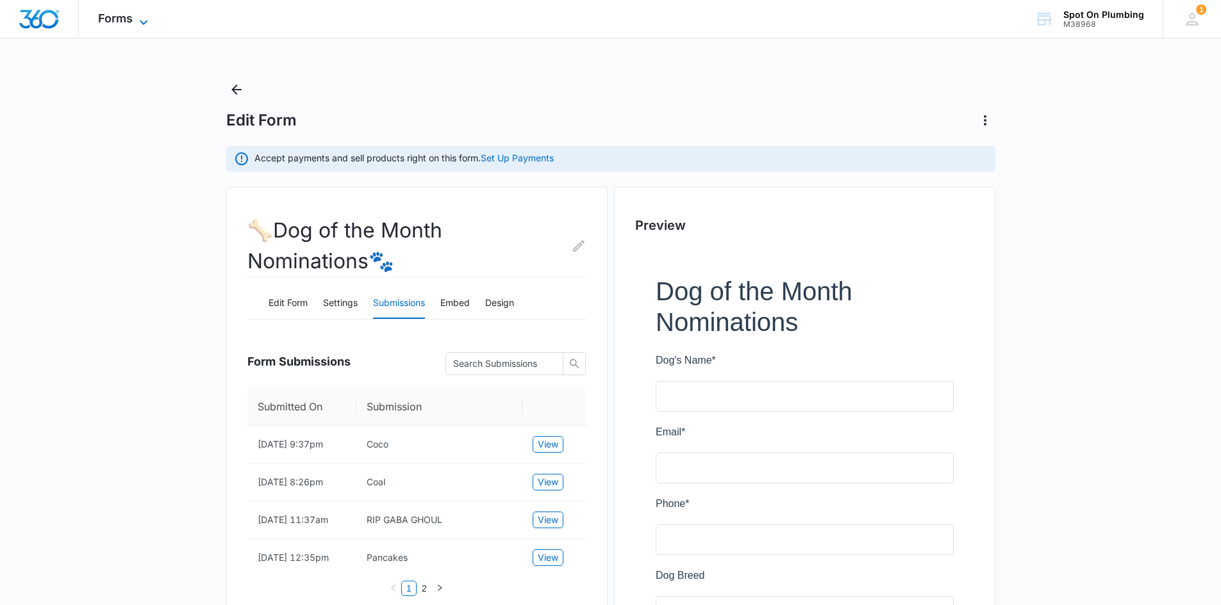 The width and height of the screenshot is (1221, 605). I want to click on button: right, so click(440, 589).